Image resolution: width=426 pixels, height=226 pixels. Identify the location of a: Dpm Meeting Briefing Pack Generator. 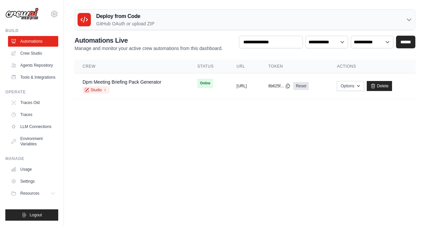
(122, 82).